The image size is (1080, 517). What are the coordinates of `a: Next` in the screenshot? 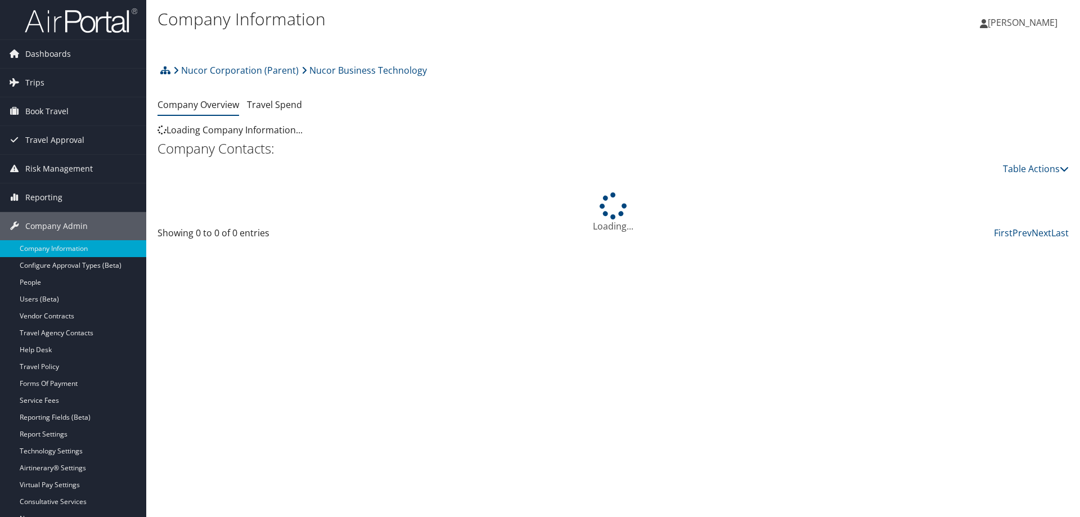 It's located at (1041, 233).